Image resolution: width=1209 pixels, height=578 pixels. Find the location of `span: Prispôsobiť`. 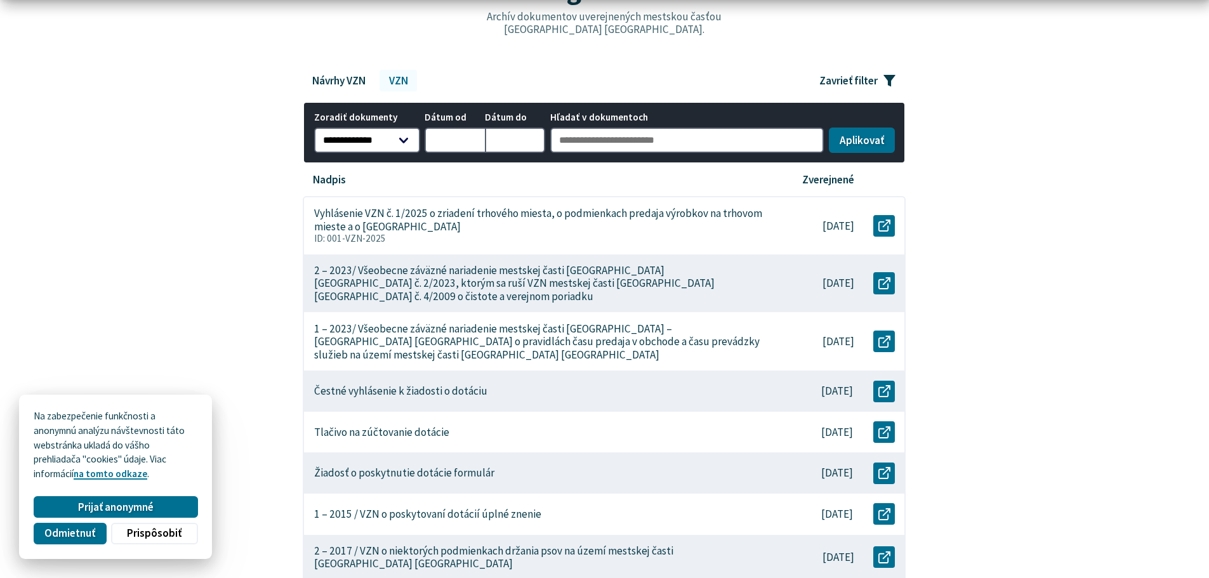

span: Prispôsobiť is located at coordinates (154, 533).